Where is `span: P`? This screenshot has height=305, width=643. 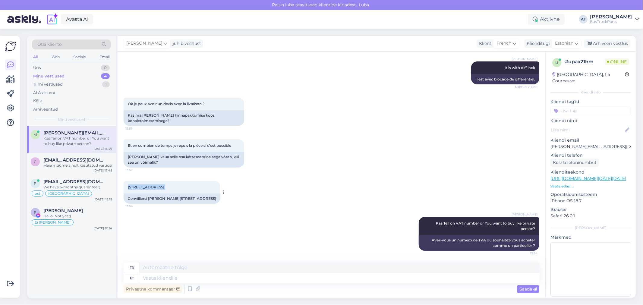
span: P is located at coordinates (35, 212).